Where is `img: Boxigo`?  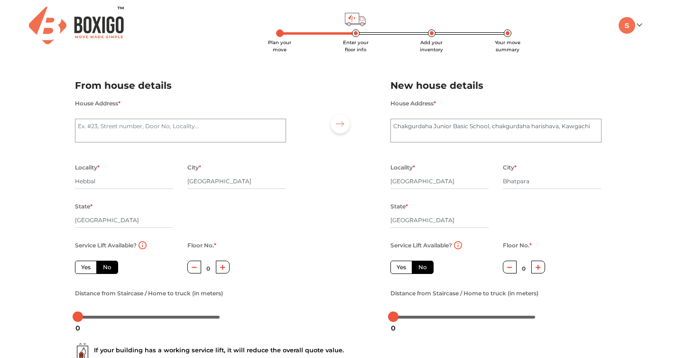 img: Boxigo is located at coordinates (76, 25).